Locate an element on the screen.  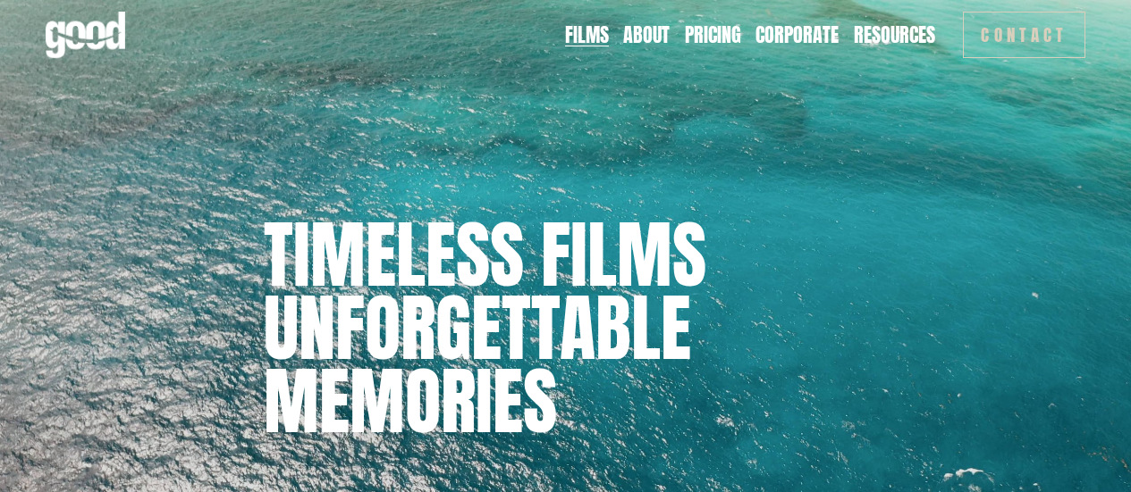
a: Corporate is located at coordinates (796, 35).